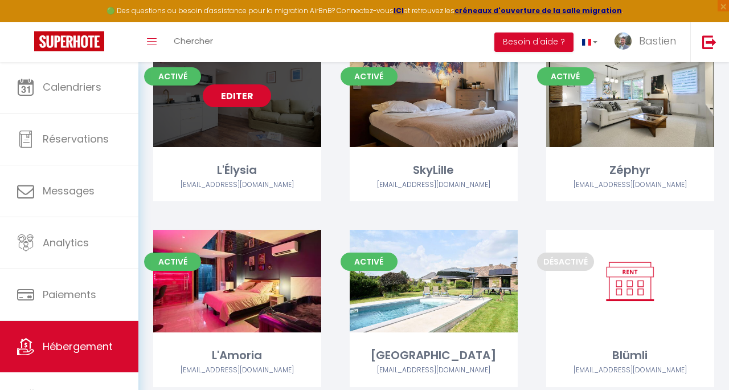 The width and height of the screenshot is (729, 390). Describe the element at coordinates (193, 40) in the screenshot. I see `span: Chercher` at that location.